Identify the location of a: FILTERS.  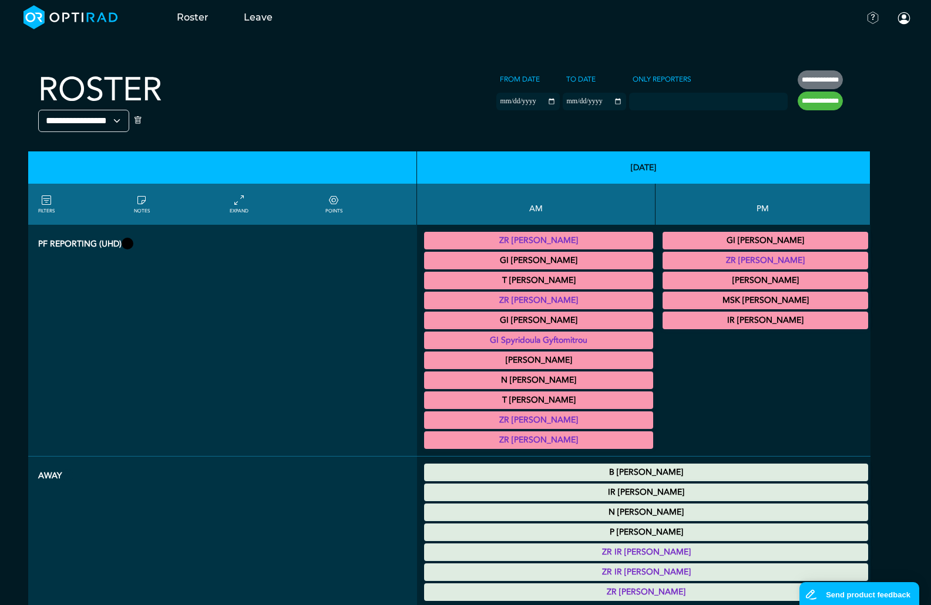
(46, 204).